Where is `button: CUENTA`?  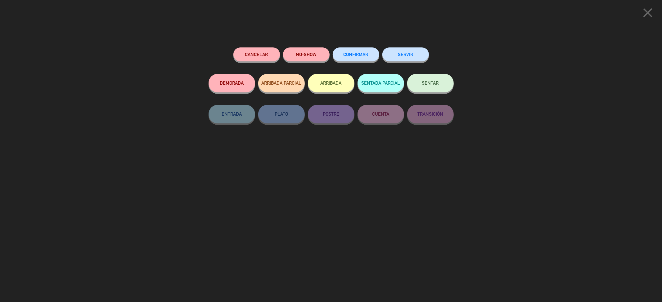
button: CUENTA is located at coordinates (381, 114).